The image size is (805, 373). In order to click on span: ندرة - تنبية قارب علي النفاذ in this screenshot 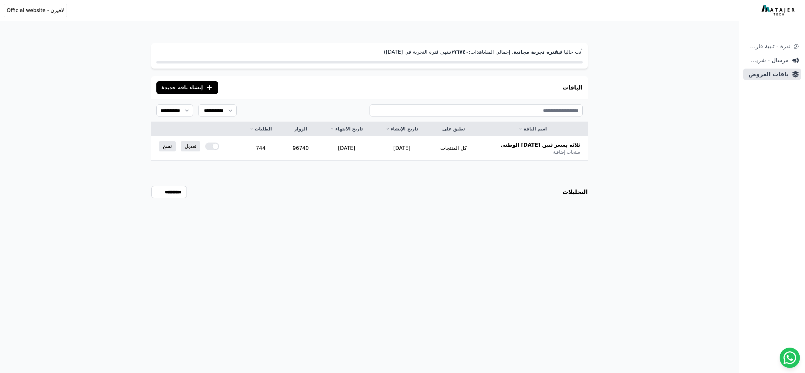, I will do `click(768, 46)`.